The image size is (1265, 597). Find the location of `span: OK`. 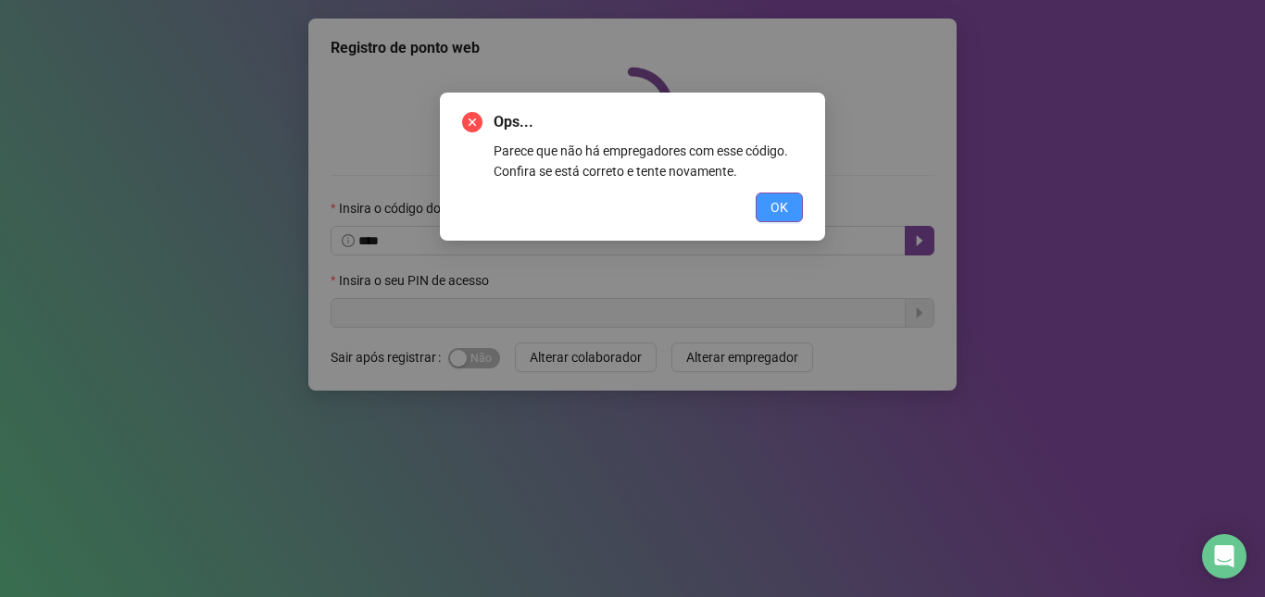

span: OK is located at coordinates (779, 207).